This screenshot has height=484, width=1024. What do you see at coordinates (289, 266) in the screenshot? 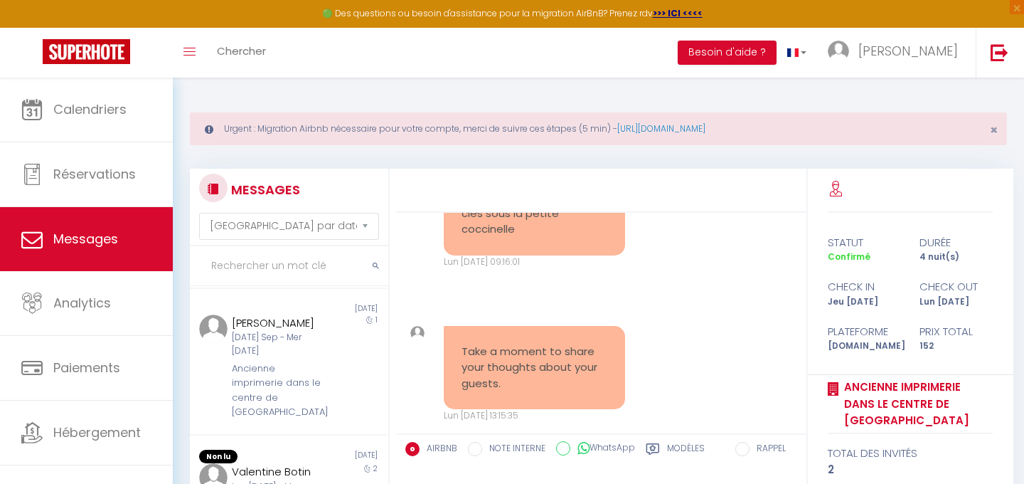
I see `input: Rechercher un mot clé` at bounding box center [289, 266].